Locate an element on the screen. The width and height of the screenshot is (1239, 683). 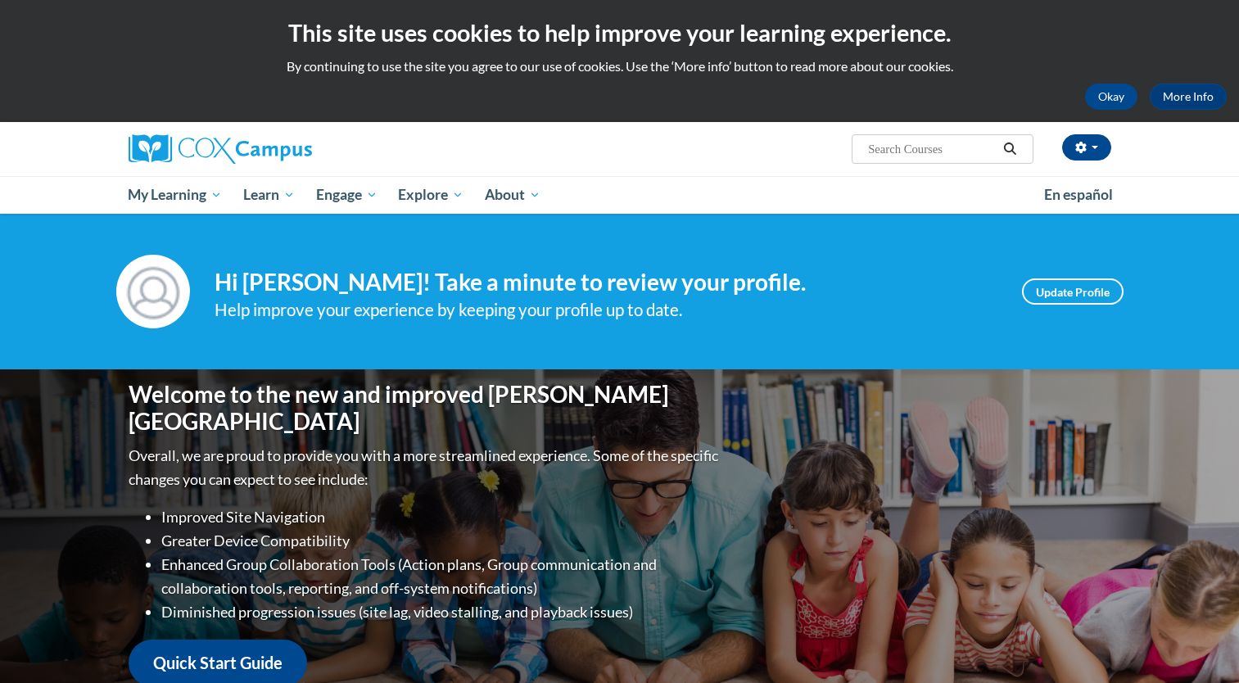
img: Profile Image is located at coordinates (153, 292).